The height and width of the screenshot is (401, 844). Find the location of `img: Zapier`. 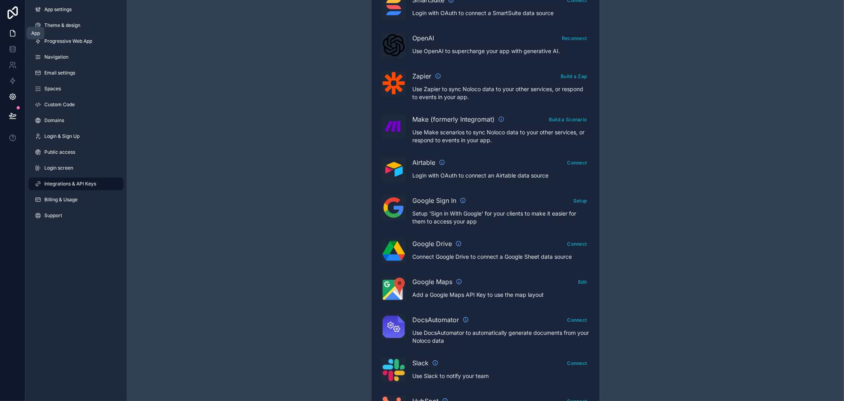

img: Zapier is located at coordinates (394, 83).